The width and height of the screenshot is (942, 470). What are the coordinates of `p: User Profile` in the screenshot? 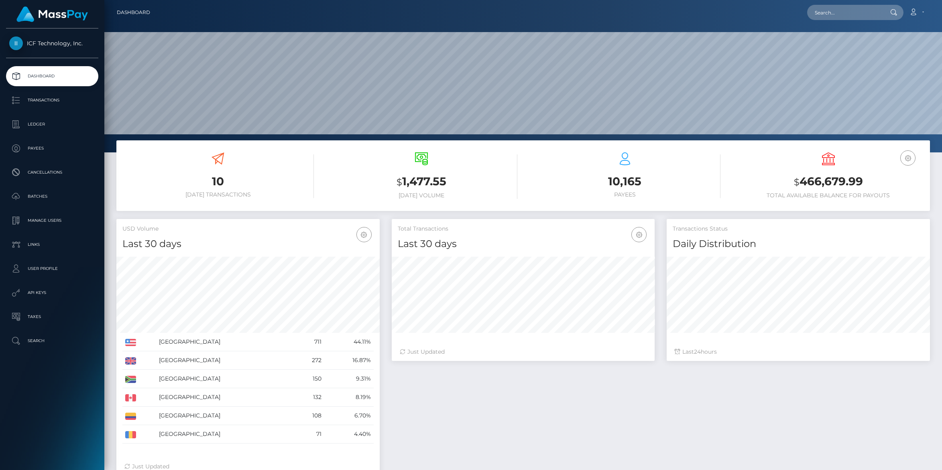 It's located at (52, 269).